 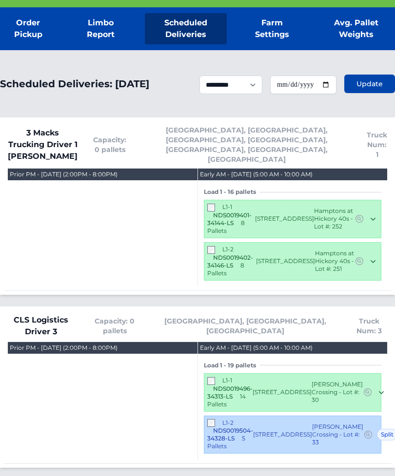 I want to click on a: Scheduled Deliveries, so click(x=186, y=29).